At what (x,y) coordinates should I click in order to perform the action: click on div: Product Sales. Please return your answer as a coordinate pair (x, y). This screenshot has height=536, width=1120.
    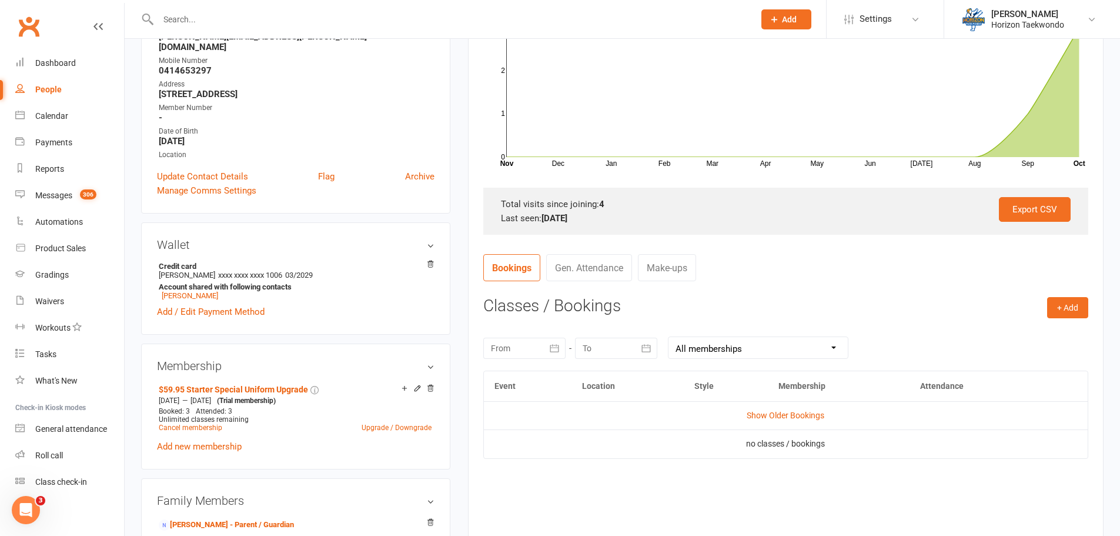
    Looking at the image, I should click on (61, 248).